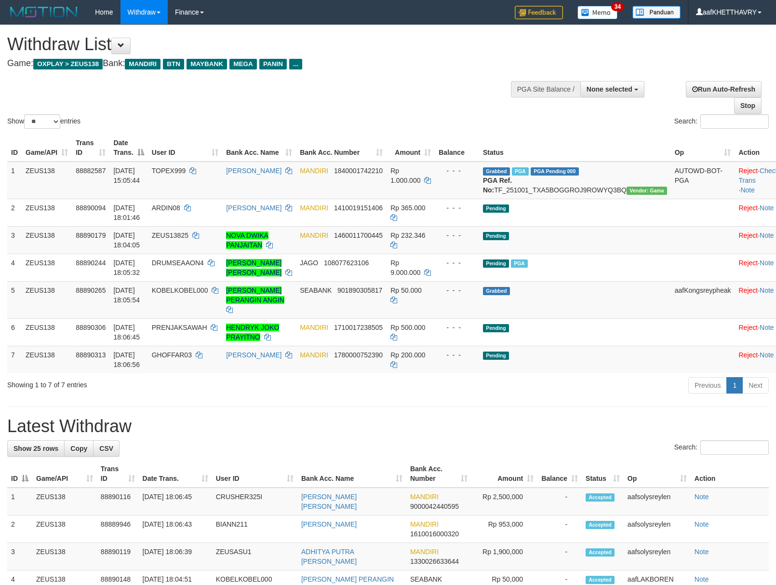 This screenshot has width=776, height=585. What do you see at coordinates (309, 263) in the screenshot?
I see `span: JAGO` at bounding box center [309, 263].